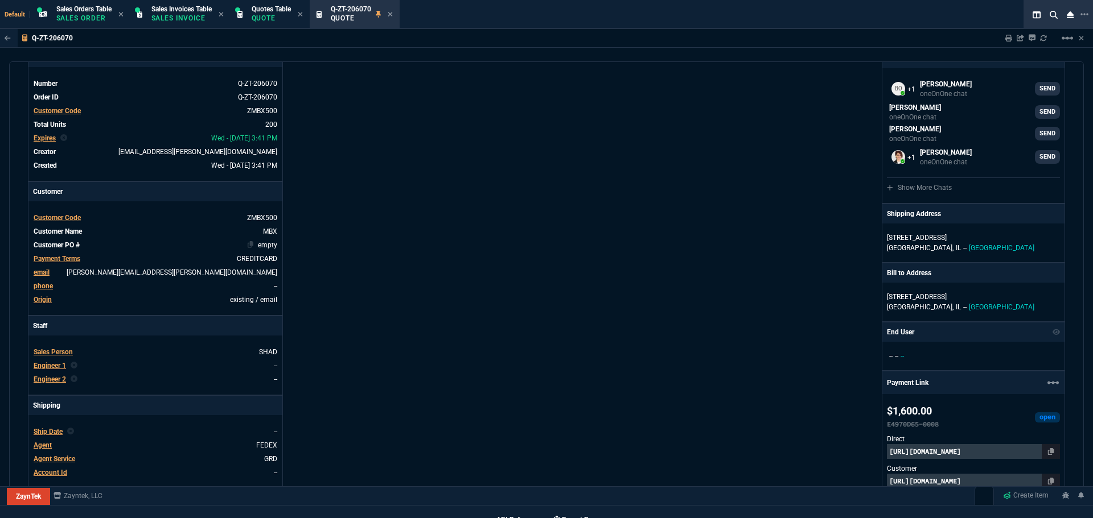 This screenshot has height=518, width=1093. What do you see at coordinates (973, 134) in the screenshot?
I see `a: seti.shadab@fornida.com,alicia.bostic@fornida.com` at bounding box center [973, 134].